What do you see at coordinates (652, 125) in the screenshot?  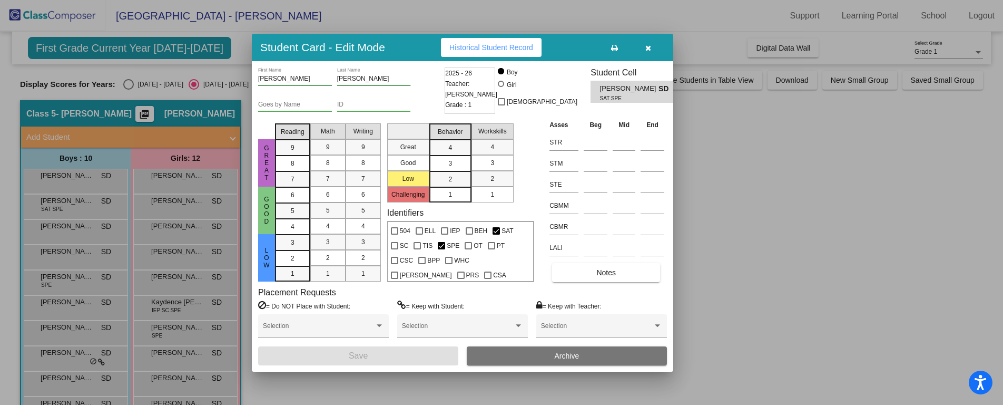 I see `th: End` at bounding box center [652, 125].